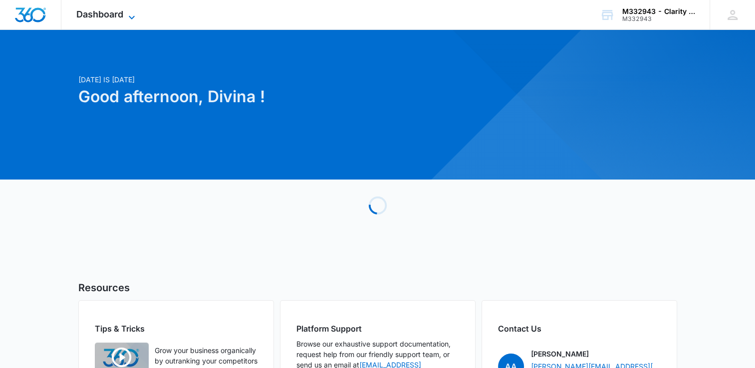 The image size is (755, 368). Describe the element at coordinates (276, 97) in the screenshot. I see `h1: Good afternoon, Divina !` at that location.